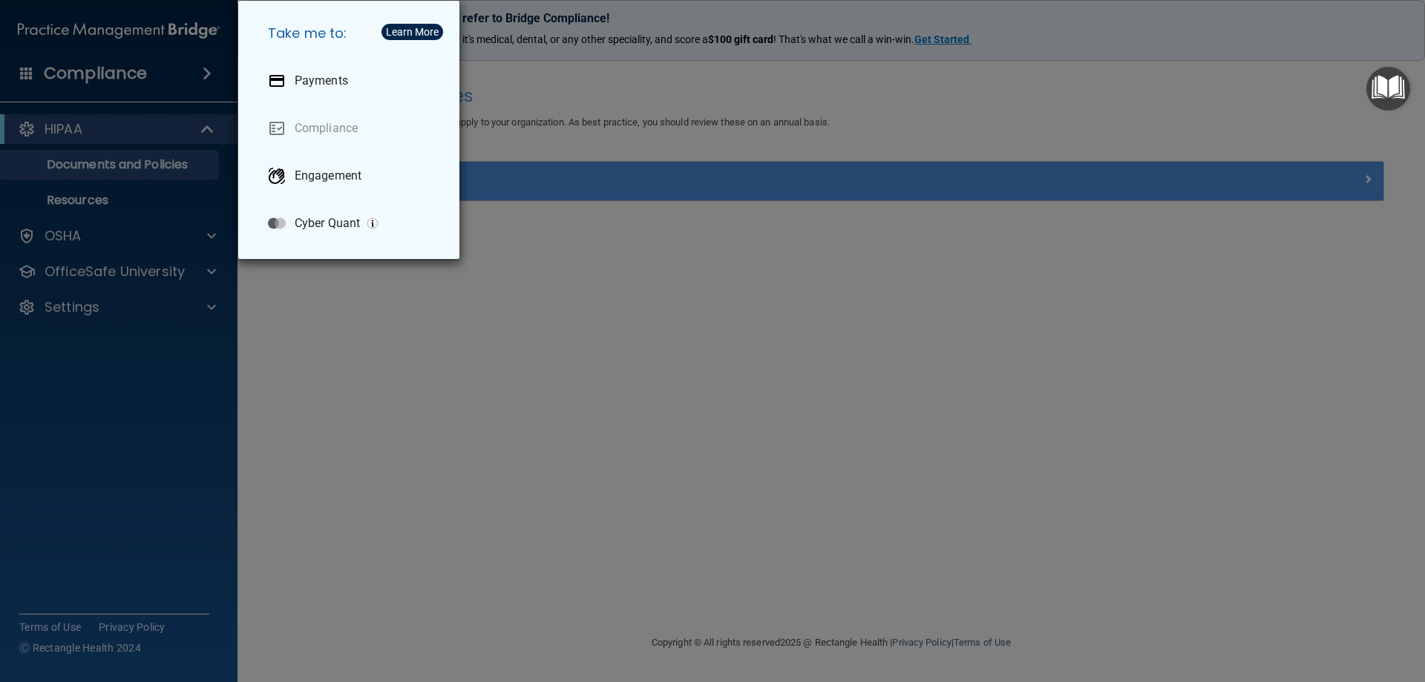  What do you see at coordinates (327, 223) in the screenshot?
I see `p: Cyber Quant` at bounding box center [327, 223].